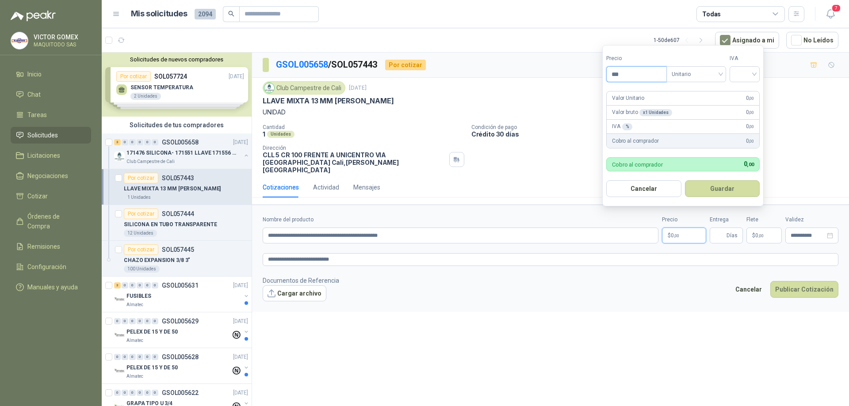 The height and width of the screenshot is (406, 849). I want to click on label: Nombre del producto, so click(460, 220).